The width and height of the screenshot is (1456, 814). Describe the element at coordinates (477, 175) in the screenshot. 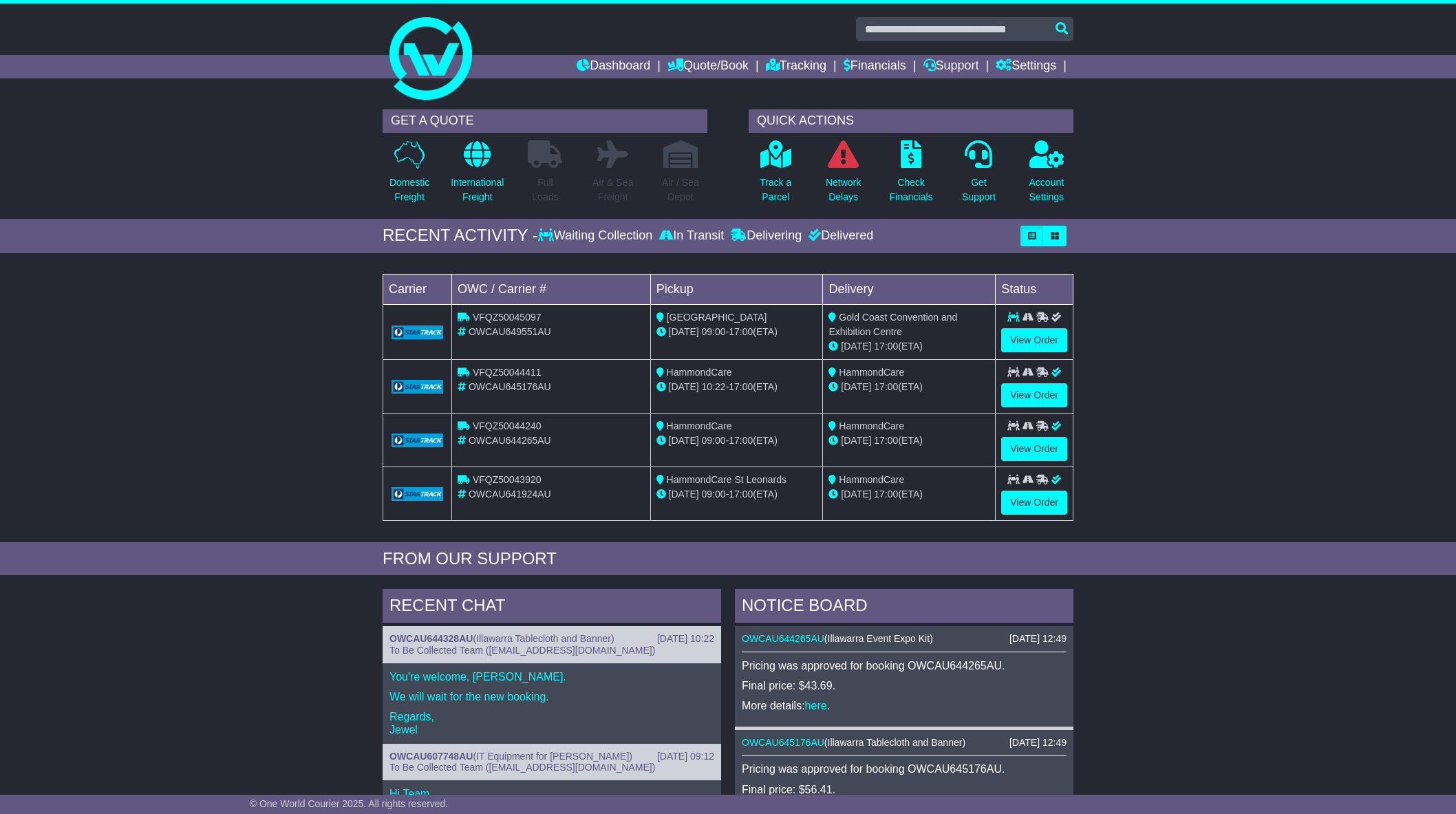

I see `a: InternationalFreight` at that location.